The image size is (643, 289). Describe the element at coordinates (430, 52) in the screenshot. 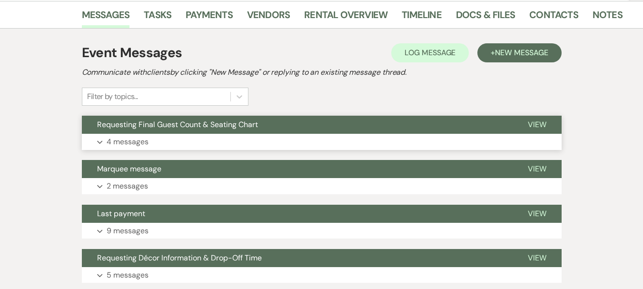

I see `span: Log Message` at that location.